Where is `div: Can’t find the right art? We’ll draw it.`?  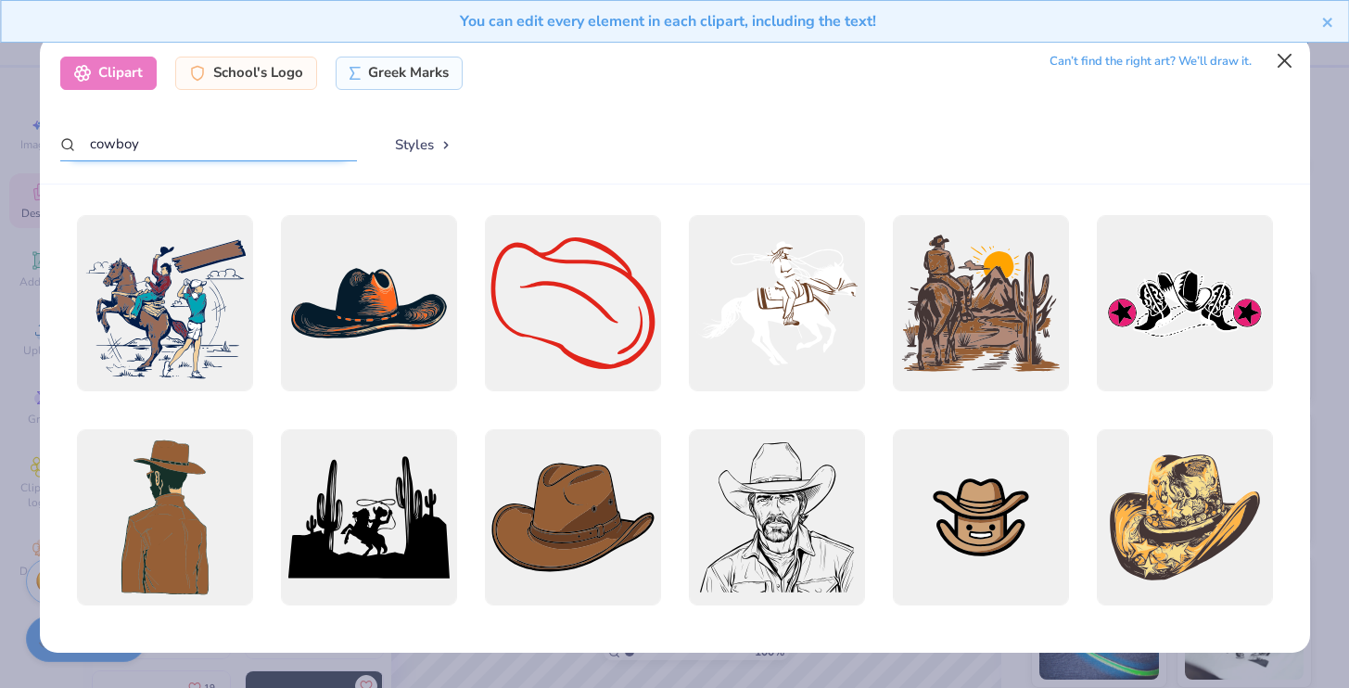 div: Can’t find the right art? We’ll draw it. is located at coordinates (1151, 61).